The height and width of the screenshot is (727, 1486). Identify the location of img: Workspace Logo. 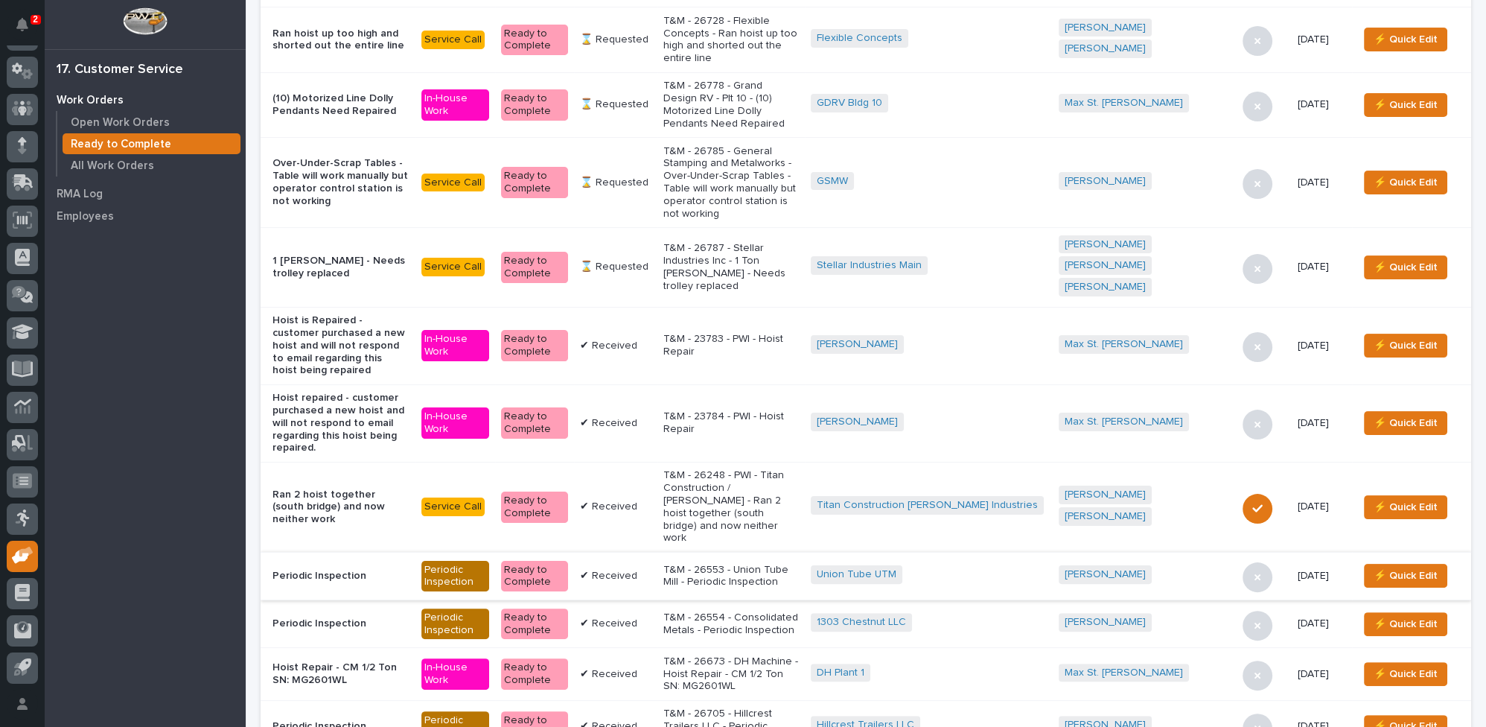
(144, 21).